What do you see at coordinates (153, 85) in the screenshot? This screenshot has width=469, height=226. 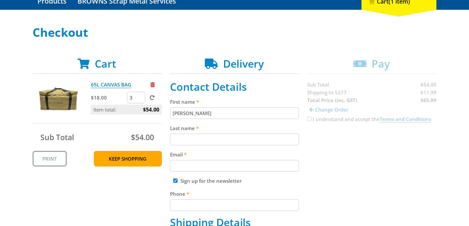 I see `a: Remove from cart` at bounding box center [153, 85].